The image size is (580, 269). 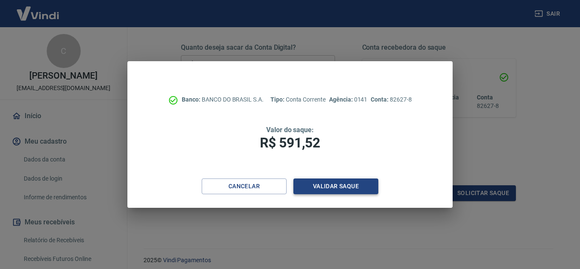 I want to click on span: Valor do saque:, so click(x=290, y=130).